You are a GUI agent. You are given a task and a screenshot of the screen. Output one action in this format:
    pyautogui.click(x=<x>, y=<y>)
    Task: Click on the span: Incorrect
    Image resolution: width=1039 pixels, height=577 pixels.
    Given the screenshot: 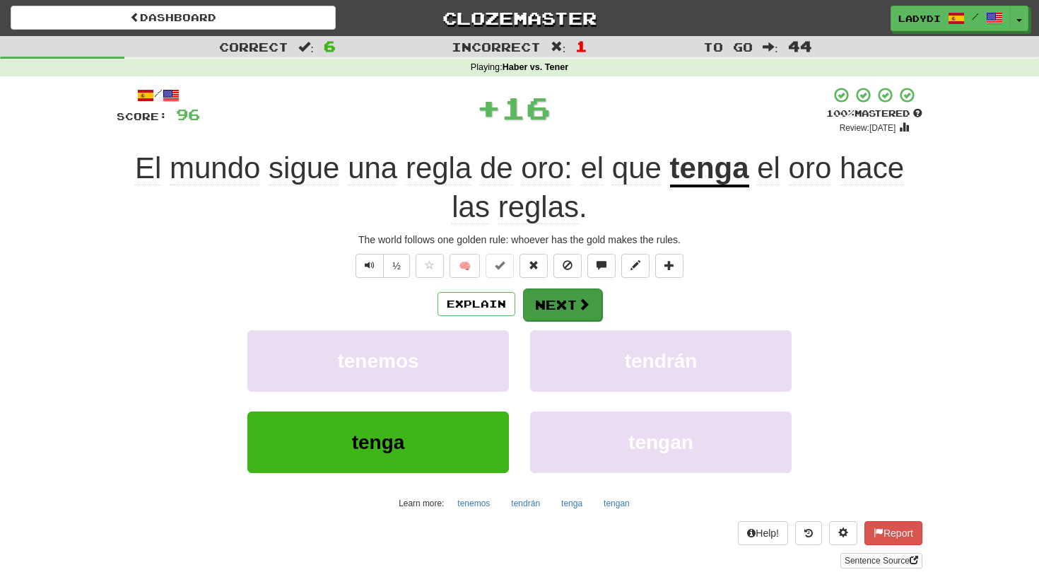 What is the action you would take?
    pyautogui.click(x=496, y=47)
    